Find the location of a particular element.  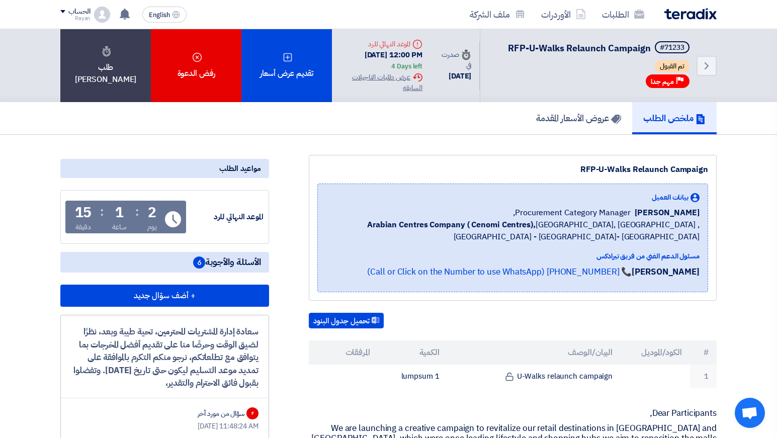

div: 4 Days left is located at coordinates (407, 66).